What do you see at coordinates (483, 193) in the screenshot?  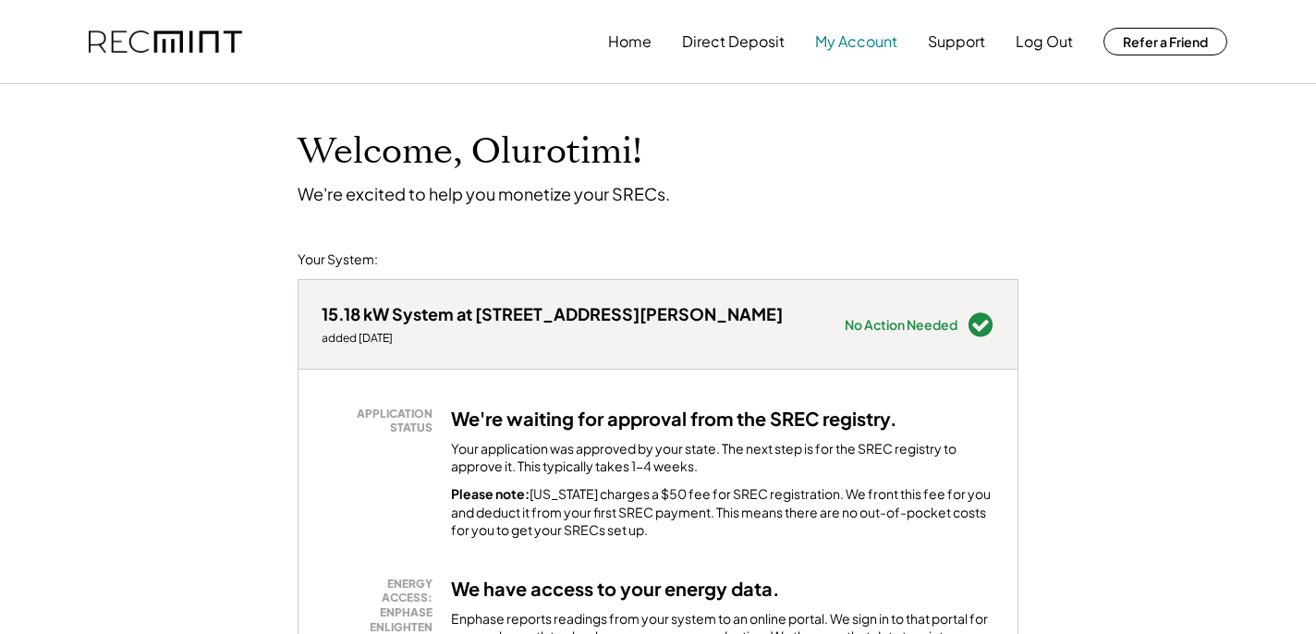 I see `div: We're excited to help you monetize your SRECs.` at bounding box center [483, 193].